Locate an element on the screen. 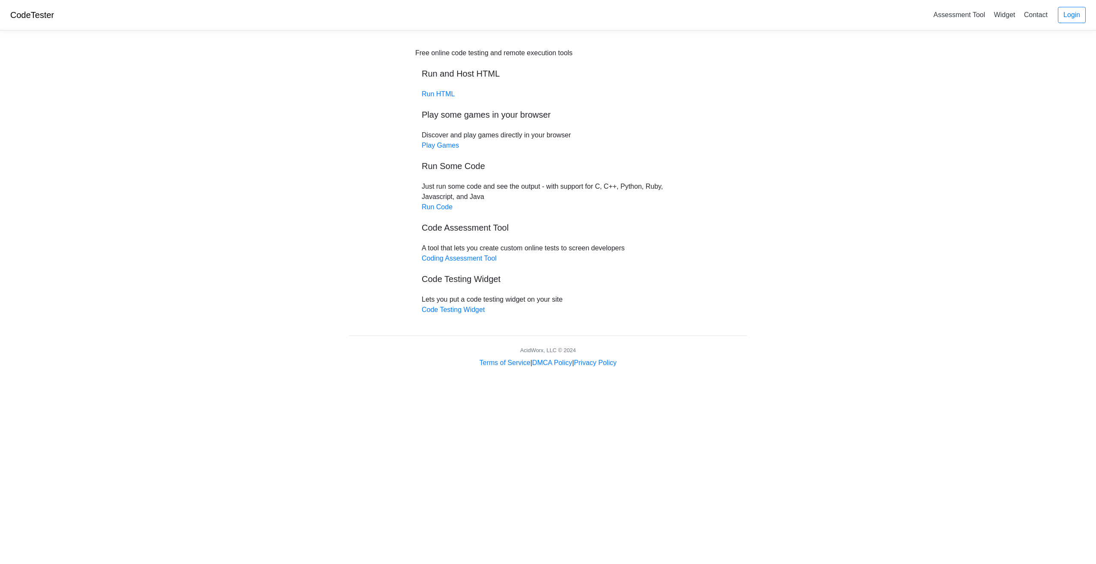 The width and height of the screenshot is (1096, 564). a: Privacy Policy is located at coordinates (595, 363).